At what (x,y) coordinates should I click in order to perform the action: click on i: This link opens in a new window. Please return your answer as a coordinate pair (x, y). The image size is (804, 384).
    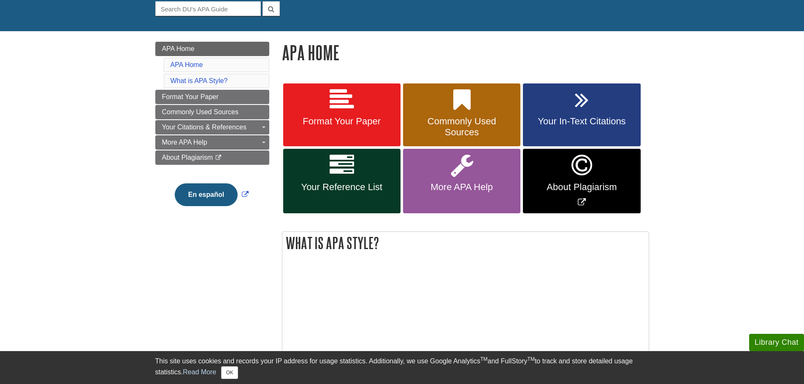
    Looking at the image, I should click on (218, 158).